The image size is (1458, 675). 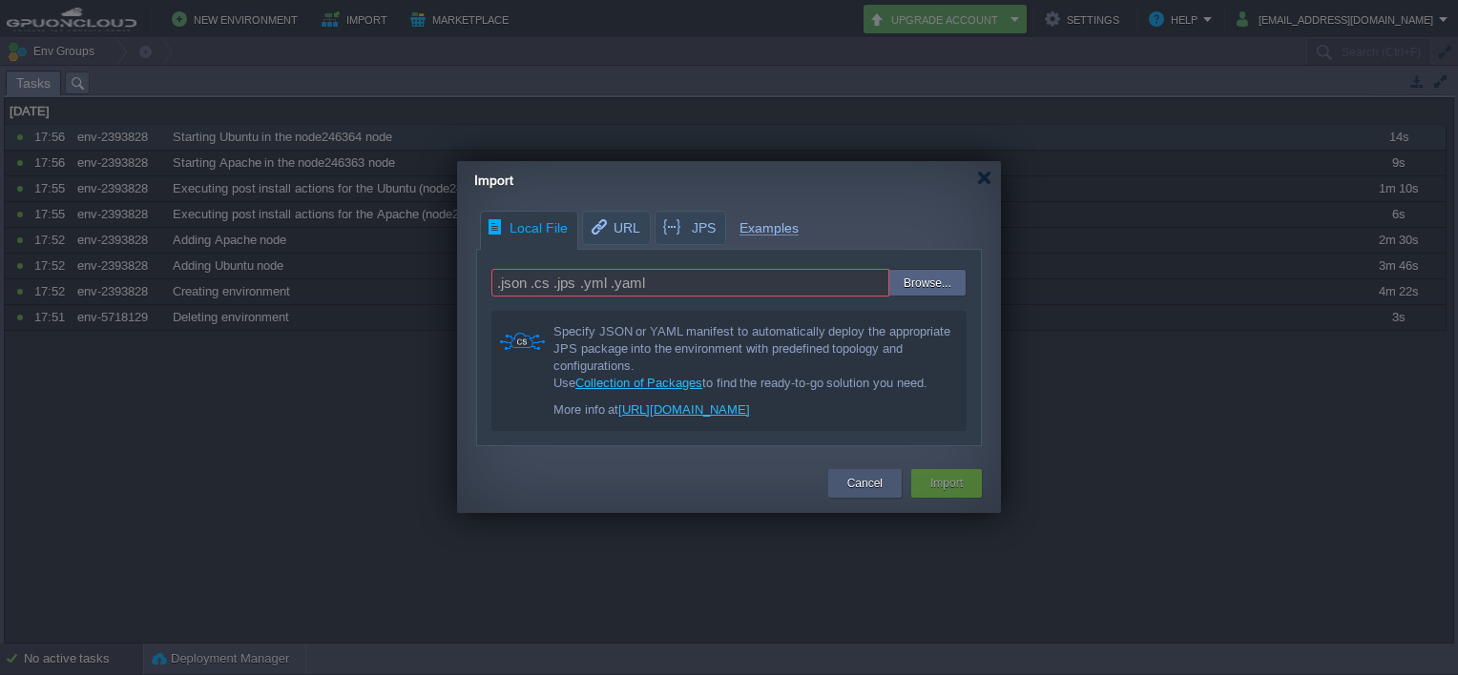 I want to click on span: Local File, so click(x=527, y=228).